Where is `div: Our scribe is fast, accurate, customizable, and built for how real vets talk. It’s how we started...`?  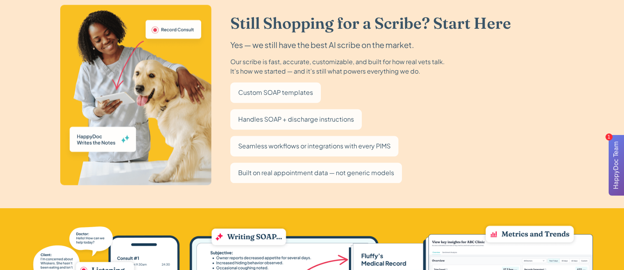
div: Our scribe is fast, accurate, customizable, and built for how real vets talk. It’s how we started... is located at coordinates (337, 67).